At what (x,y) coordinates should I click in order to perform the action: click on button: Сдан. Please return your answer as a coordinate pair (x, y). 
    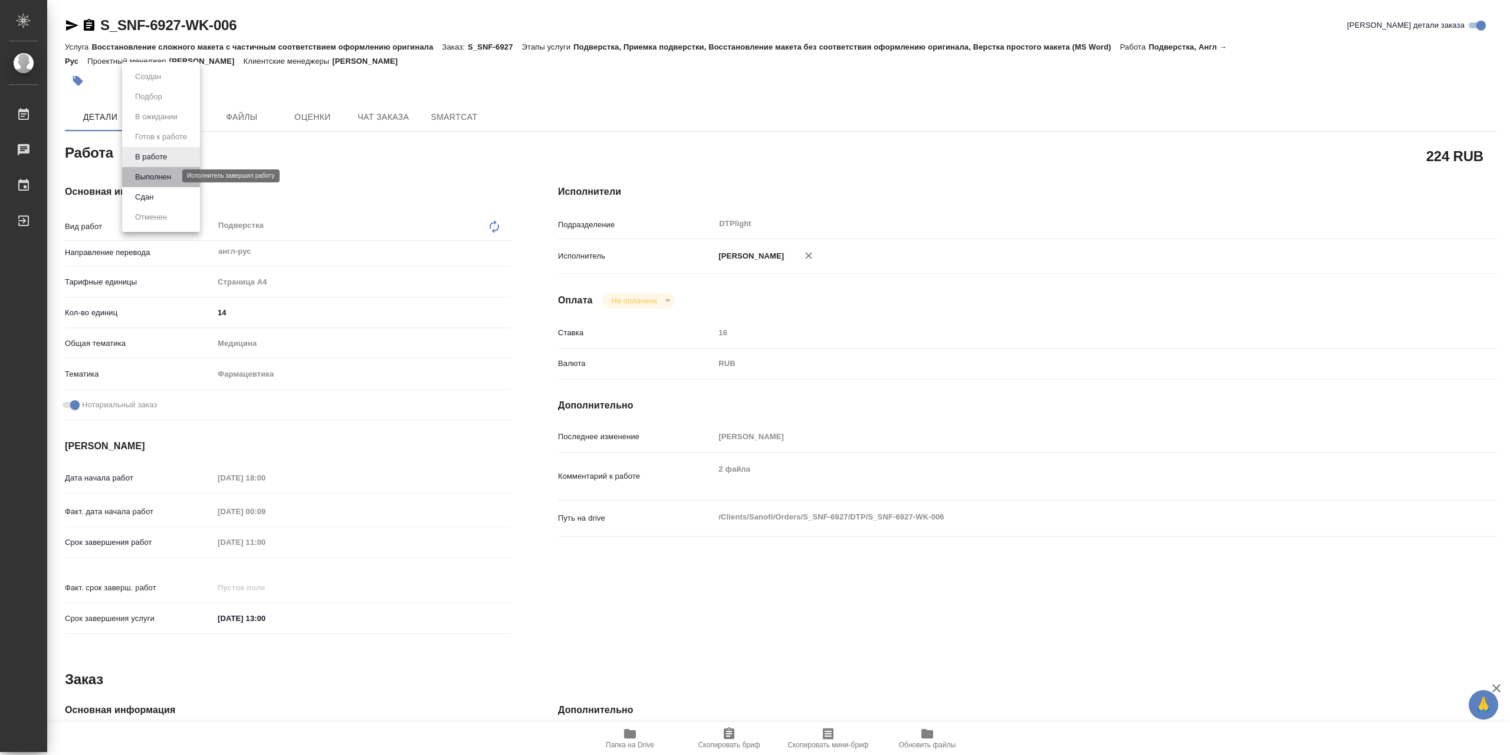
    Looking at the image, I should click on (144, 197).